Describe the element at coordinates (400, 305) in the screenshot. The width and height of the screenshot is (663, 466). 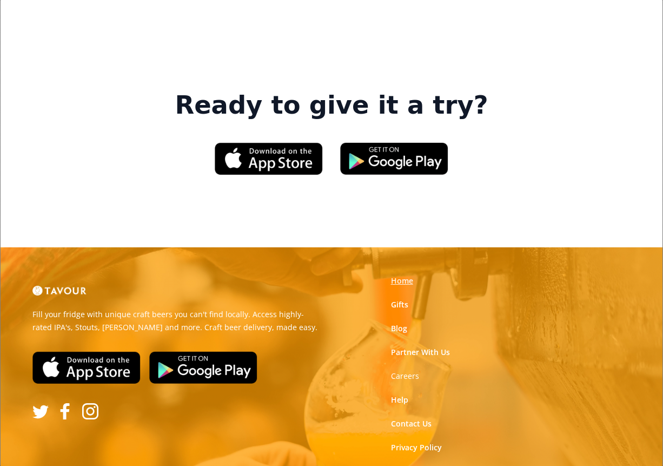
I see `a: Gifts` at that location.